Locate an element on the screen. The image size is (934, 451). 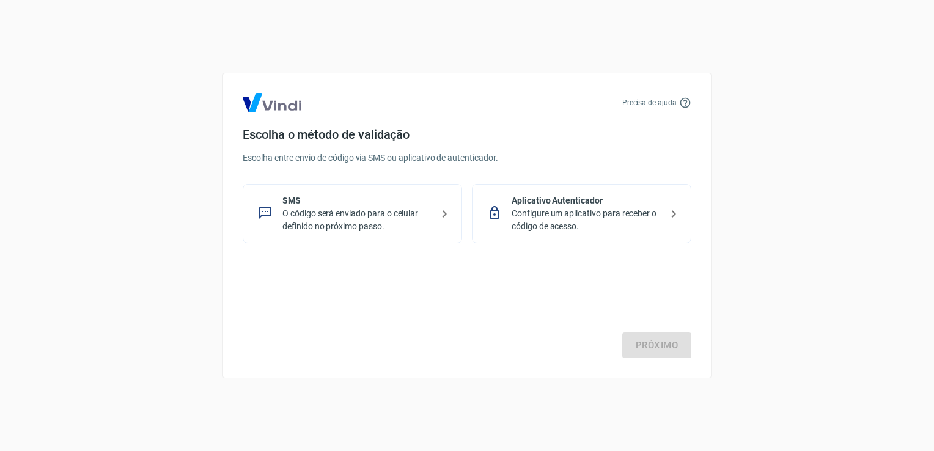
p: Aplicativo Autenticador is located at coordinates (586, 200).